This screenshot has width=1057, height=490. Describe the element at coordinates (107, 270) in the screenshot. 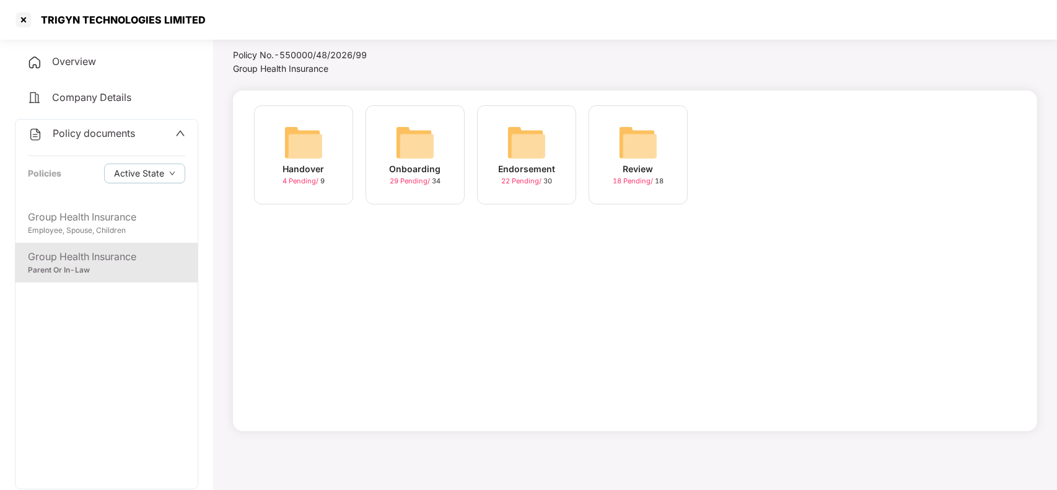

I see `div: Parent Or In-Law` at that location.